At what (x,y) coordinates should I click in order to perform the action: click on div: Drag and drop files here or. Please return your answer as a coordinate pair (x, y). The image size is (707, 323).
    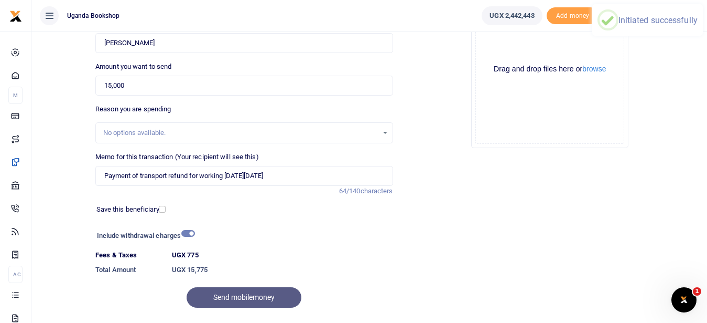
    Looking at the image, I should click on (550, 69).